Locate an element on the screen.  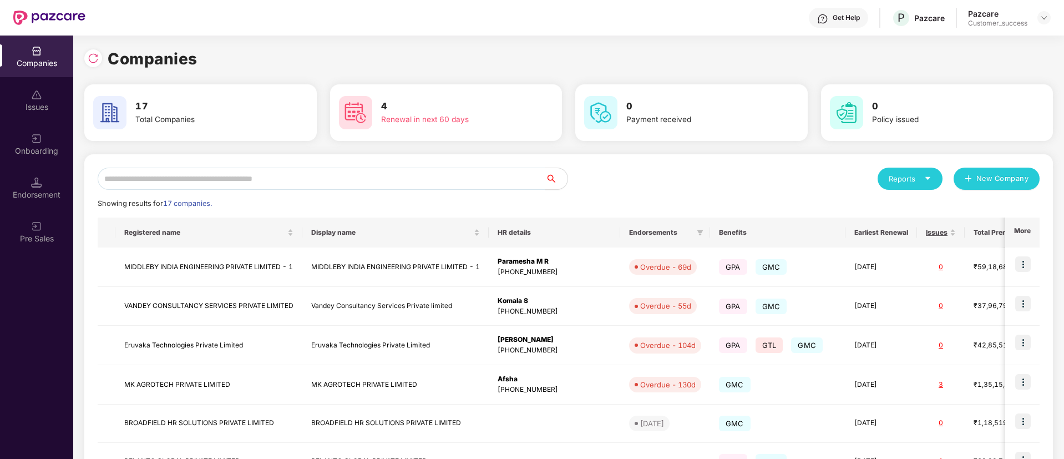
img: svg+xml;base64,PHN2ZyBpZD0iQ29tcGFuaWVzIiB4bWxucz0iaHR0cDovL3d3dy53My5vcmcvMjAwMC9zdmciIHdpZHRoPS... is located at coordinates (37, 51).